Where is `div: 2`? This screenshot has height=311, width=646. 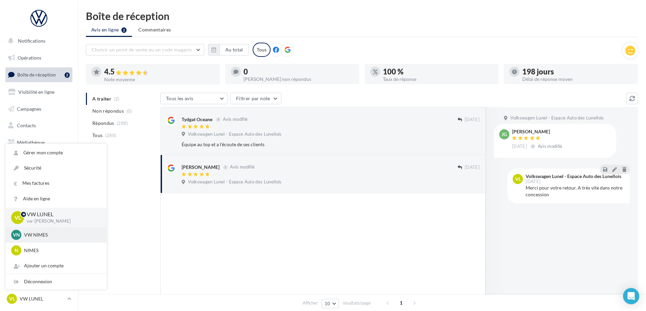 div: 2 is located at coordinates (67, 75).